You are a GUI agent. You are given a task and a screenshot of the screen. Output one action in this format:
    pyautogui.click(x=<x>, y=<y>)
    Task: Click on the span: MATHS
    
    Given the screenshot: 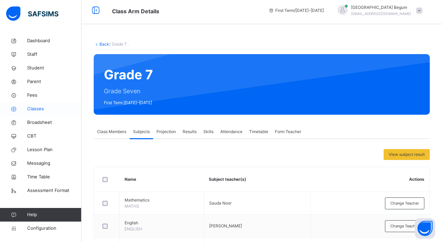 What is the action you would take?
    pyautogui.click(x=132, y=206)
    